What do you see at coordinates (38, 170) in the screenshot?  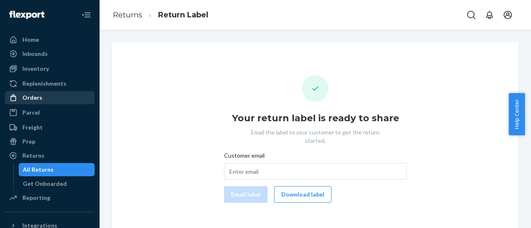 I see `div: All Returns` at bounding box center [38, 170].